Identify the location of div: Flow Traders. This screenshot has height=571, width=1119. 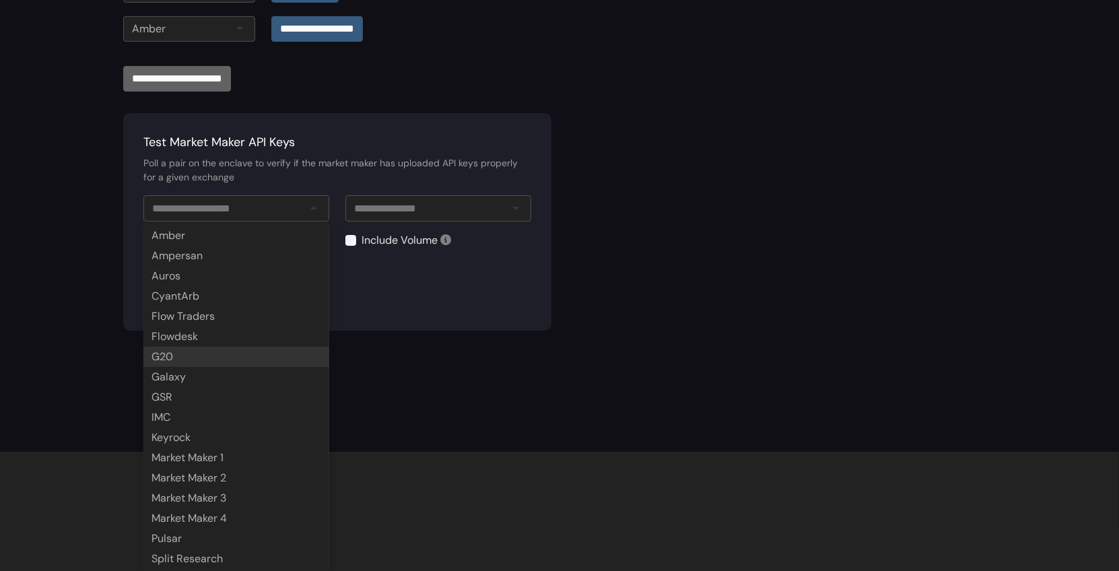
(236, 316).